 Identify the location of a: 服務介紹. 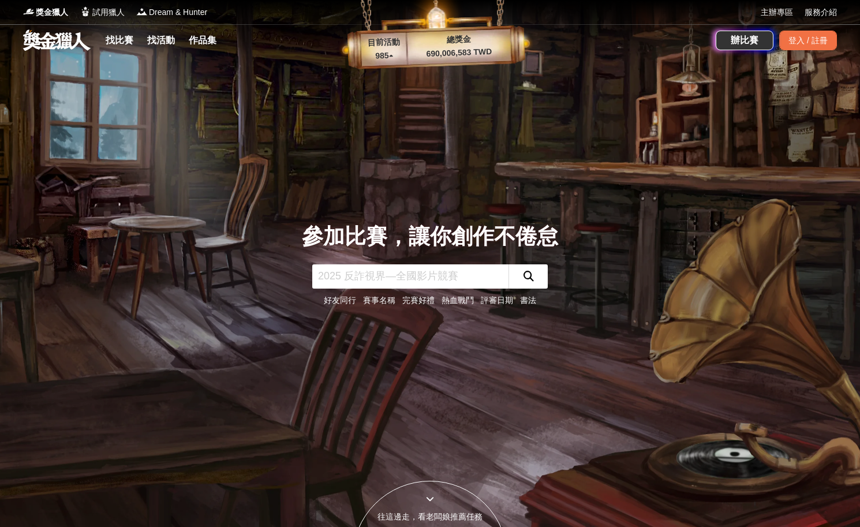
(820, 12).